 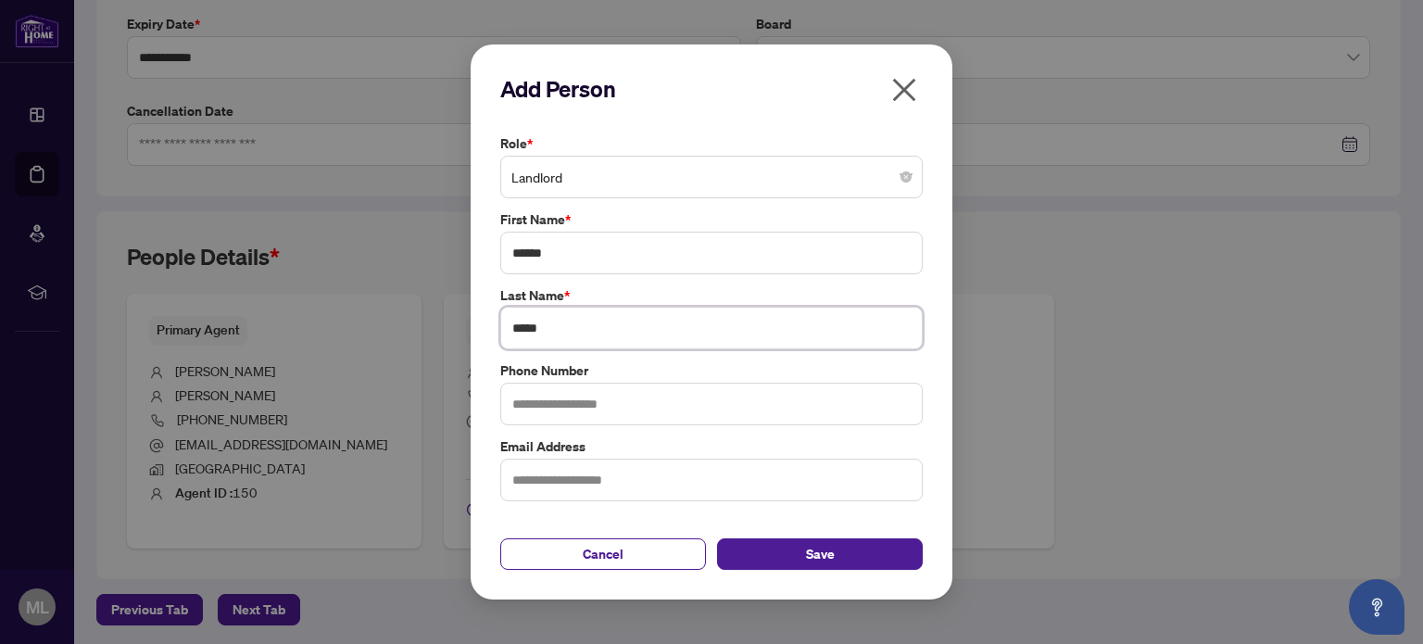 What do you see at coordinates (712, 220) in the screenshot?
I see `label: First Name` at bounding box center [712, 220].